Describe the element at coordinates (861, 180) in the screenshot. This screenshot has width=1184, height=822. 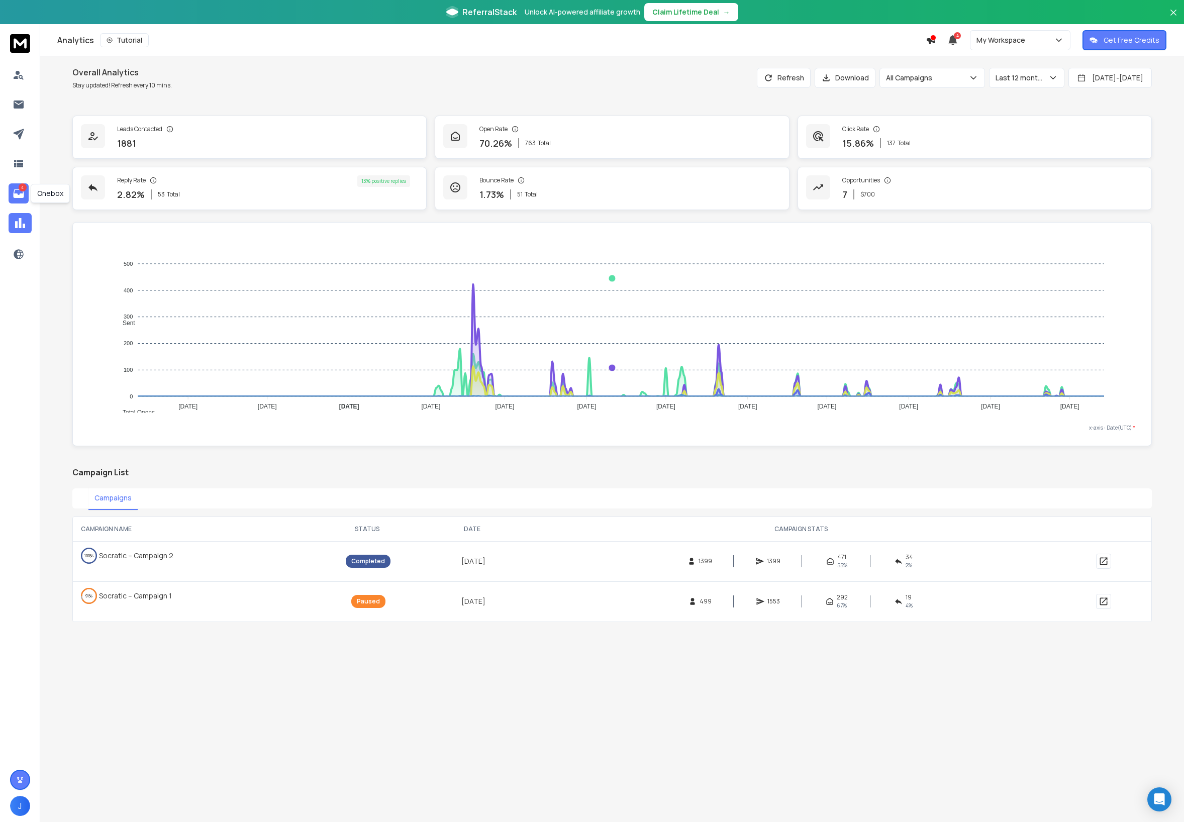
I see `p: Opportunities` at that location.